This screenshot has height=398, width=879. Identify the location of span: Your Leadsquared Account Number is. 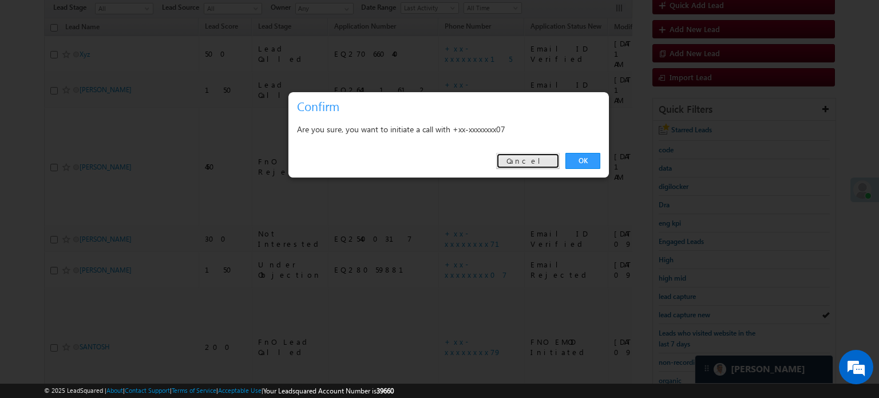
(328, 390).